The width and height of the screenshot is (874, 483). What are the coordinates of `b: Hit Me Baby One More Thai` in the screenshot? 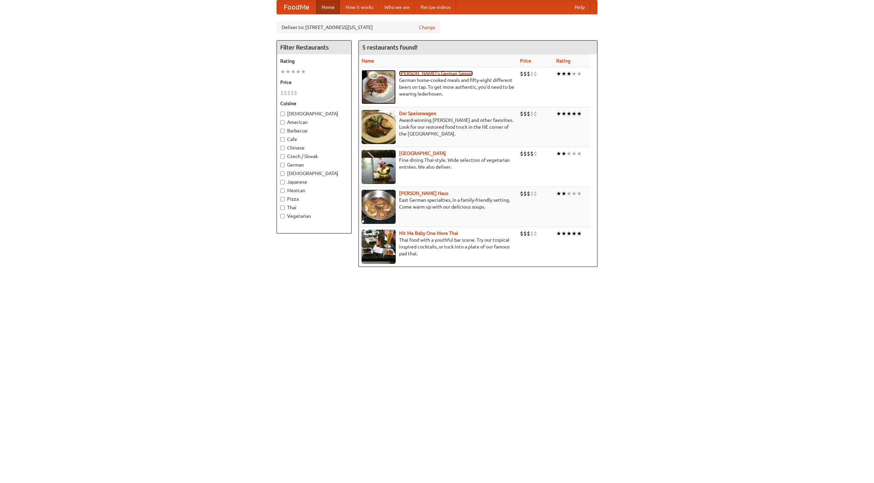 It's located at (429, 233).